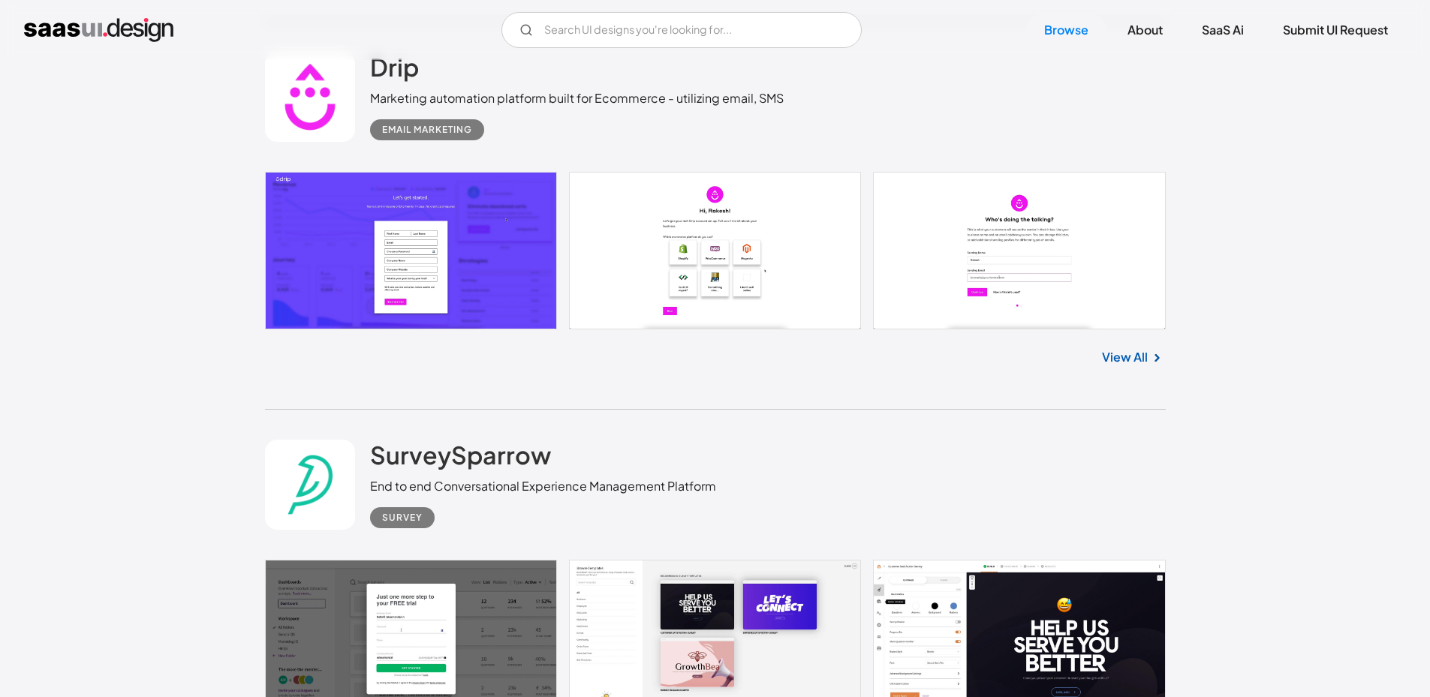 The image size is (1430, 697). I want to click on h2: Drip, so click(394, 67).